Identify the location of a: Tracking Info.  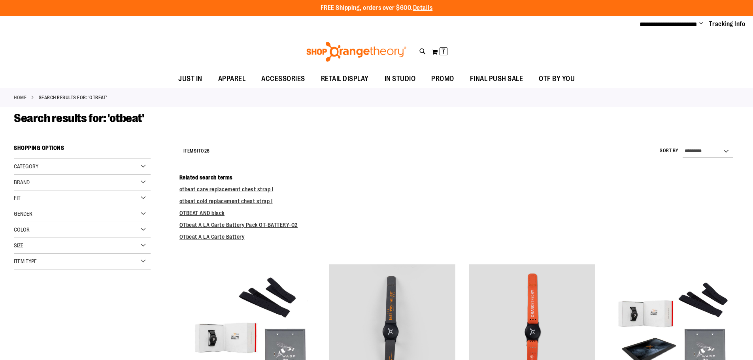
(727, 24).